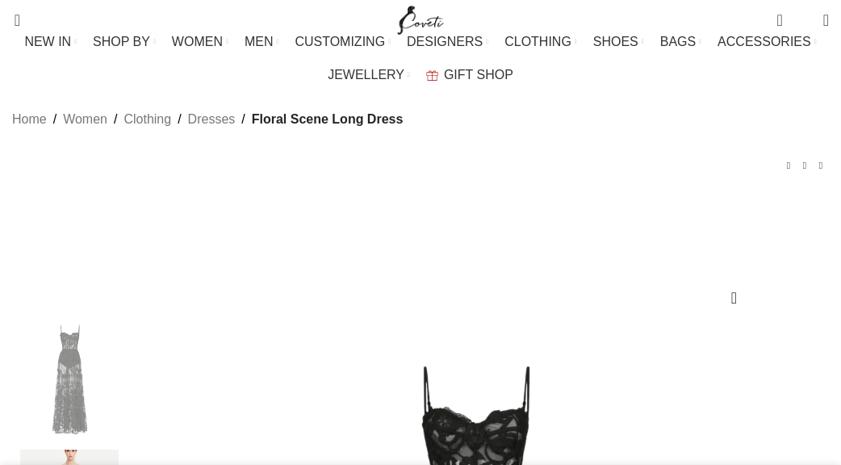 The height and width of the screenshot is (465, 841). Describe the element at coordinates (262, 42) in the screenshot. I see `a: MEN` at that location.